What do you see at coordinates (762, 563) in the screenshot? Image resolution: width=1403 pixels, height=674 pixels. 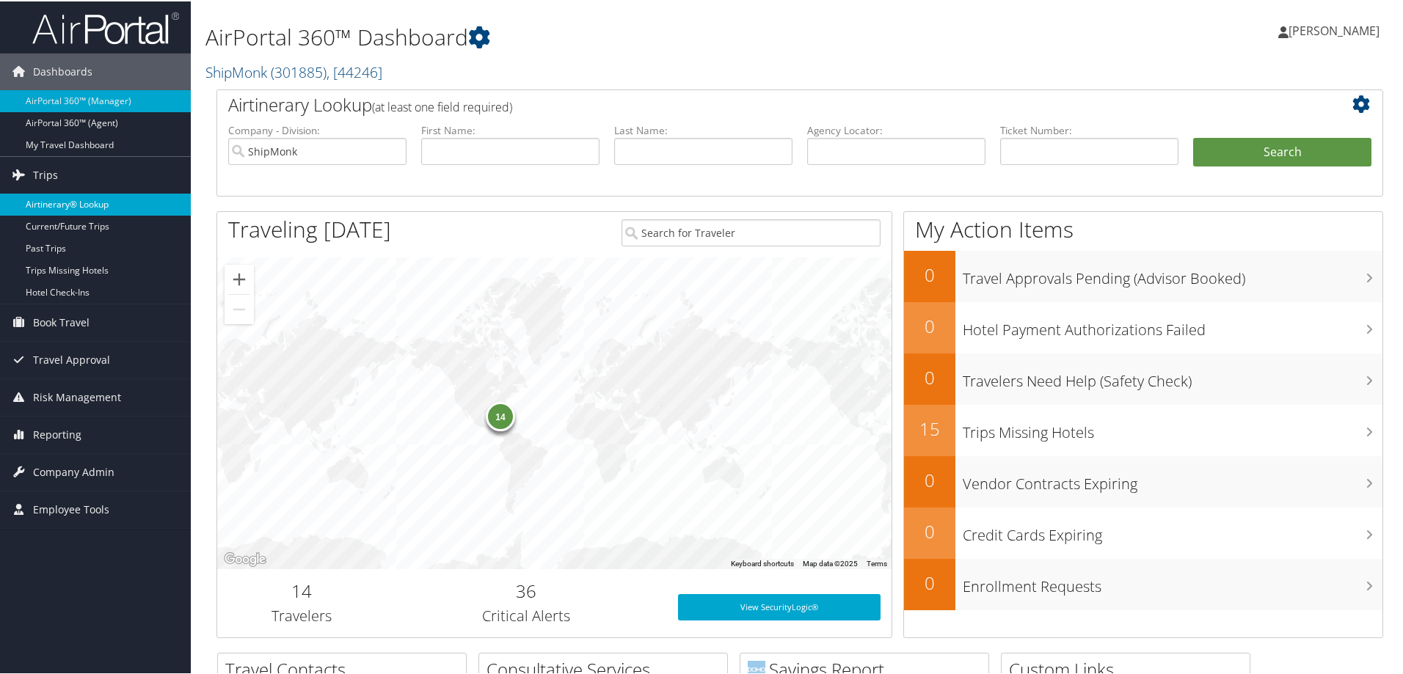 I see `button: Keyboard shortcuts` at bounding box center [762, 563].